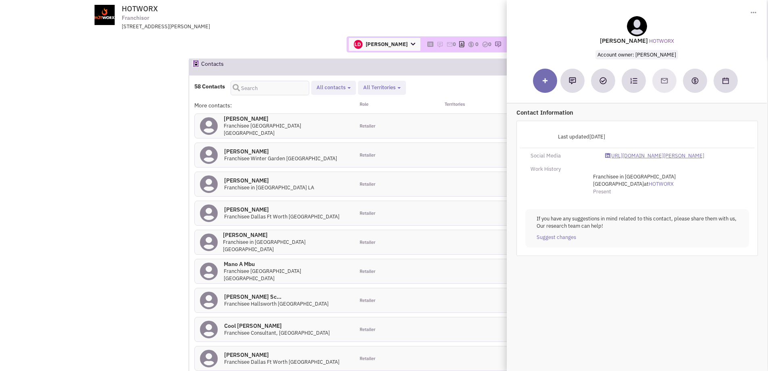 Image resolution: width=768 pixels, height=371 pixels. What do you see at coordinates (602, 191) in the screenshot?
I see `span: Present` at bounding box center [602, 191].